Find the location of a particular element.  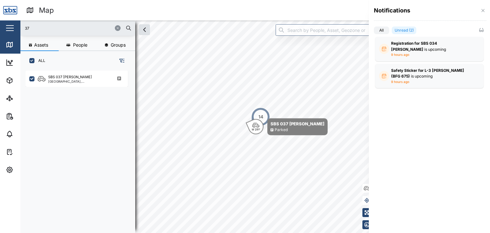

label: All is located at coordinates (381, 30).